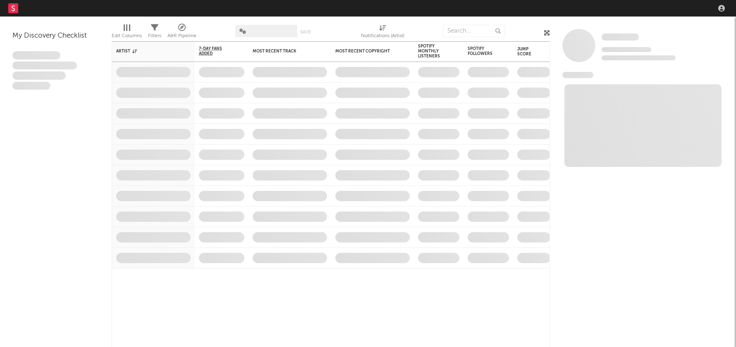 This screenshot has width=736, height=347. What do you see at coordinates (482, 51) in the screenshot?
I see `div: Spotify Followers` at bounding box center [482, 51].